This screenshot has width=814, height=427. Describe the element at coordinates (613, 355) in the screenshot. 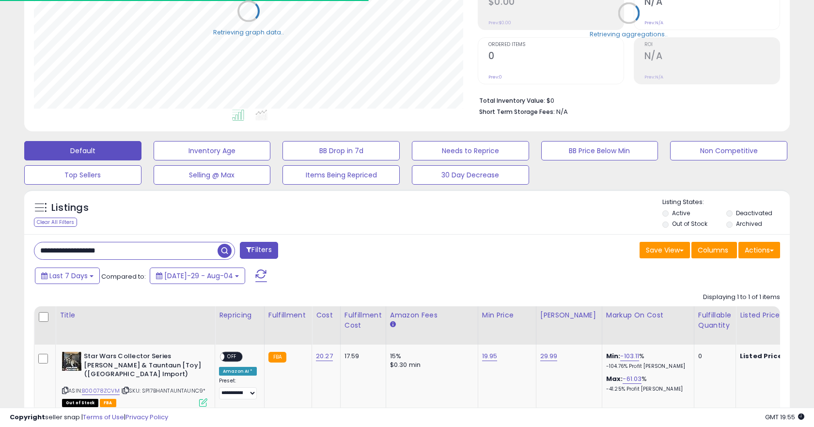

I see `b: Min:` at that location.